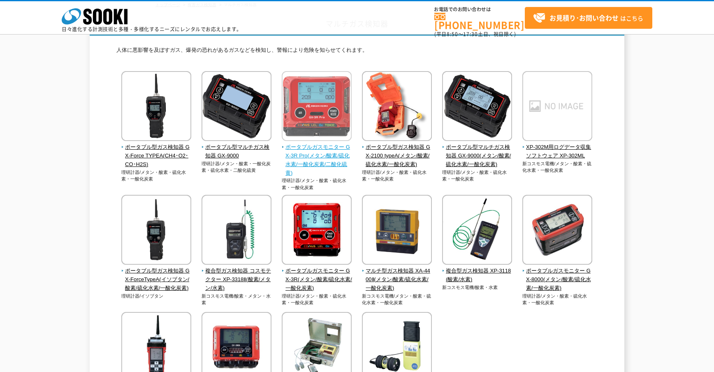  I want to click on img: 複合型ガス検知器 XP-3118(酸素/水素), so click(477, 231).